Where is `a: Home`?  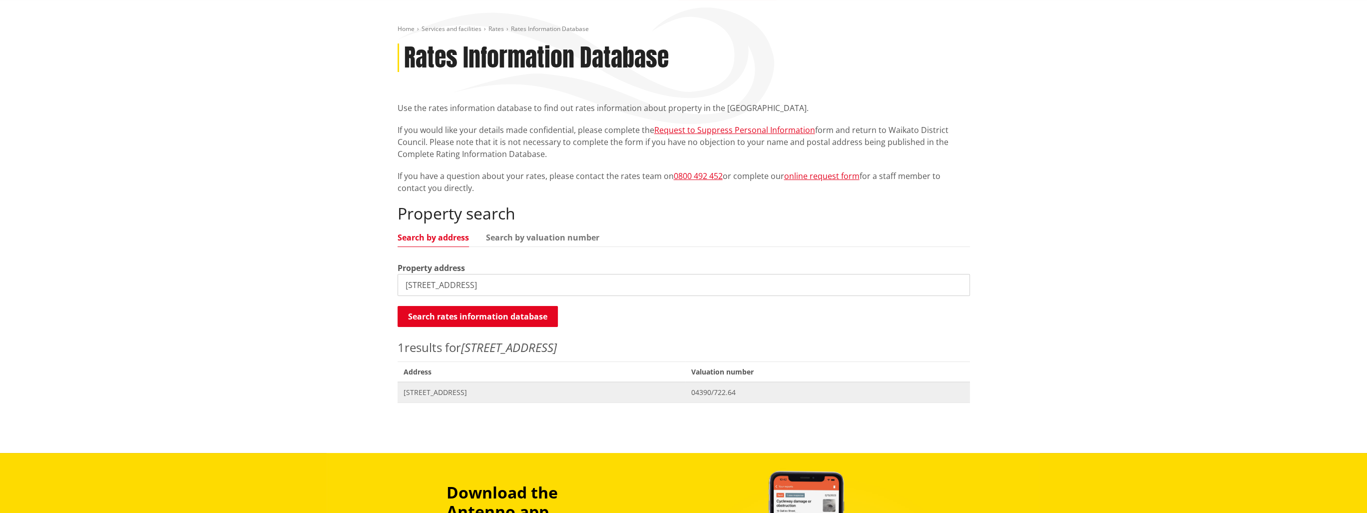
a: Home is located at coordinates (406, 28).